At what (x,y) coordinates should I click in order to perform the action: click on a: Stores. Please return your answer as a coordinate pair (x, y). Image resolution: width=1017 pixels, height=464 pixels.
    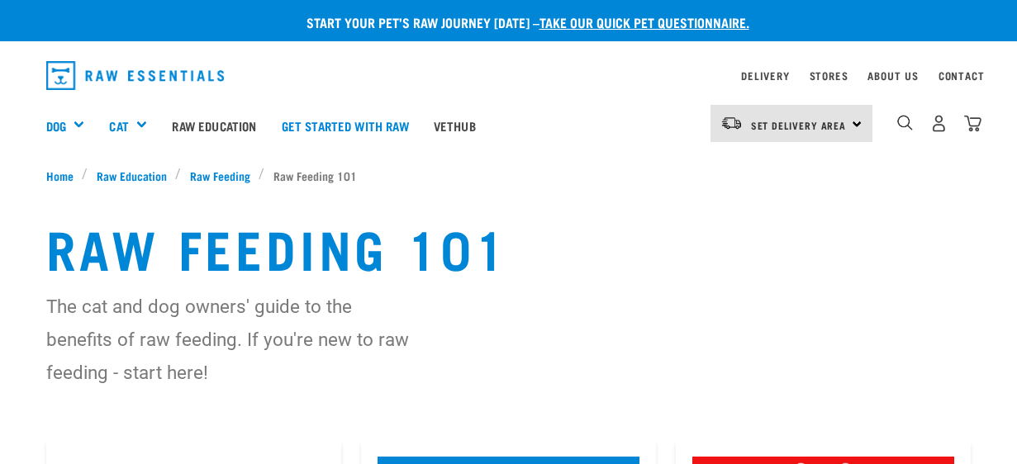
    Looking at the image, I should click on (829, 75).